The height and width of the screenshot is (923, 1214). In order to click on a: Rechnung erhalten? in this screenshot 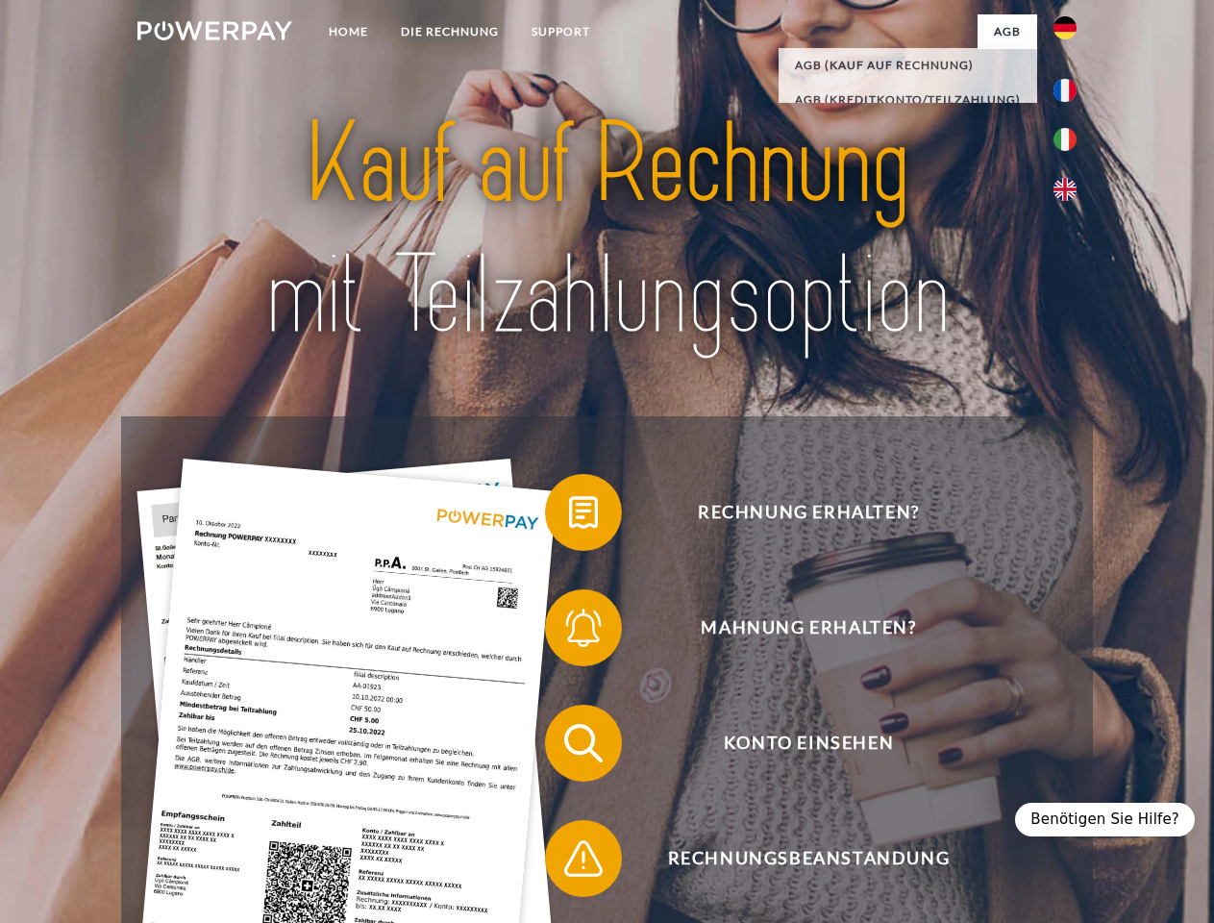, I will do `click(795, 512)`.